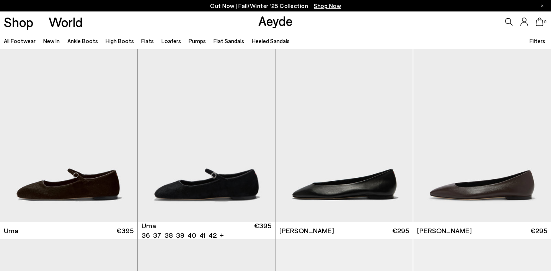 This screenshot has height=271, width=551. What do you see at coordinates (171, 41) in the screenshot?
I see `a: Loafers` at bounding box center [171, 41].